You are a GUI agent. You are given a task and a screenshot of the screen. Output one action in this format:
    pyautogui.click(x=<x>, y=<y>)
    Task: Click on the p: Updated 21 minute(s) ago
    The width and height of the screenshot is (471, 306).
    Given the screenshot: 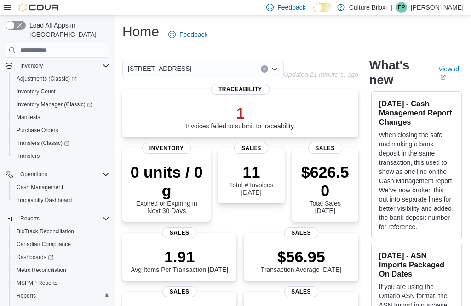 What is the action you would take?
    pyautogui.click(x=321, y=74)
    